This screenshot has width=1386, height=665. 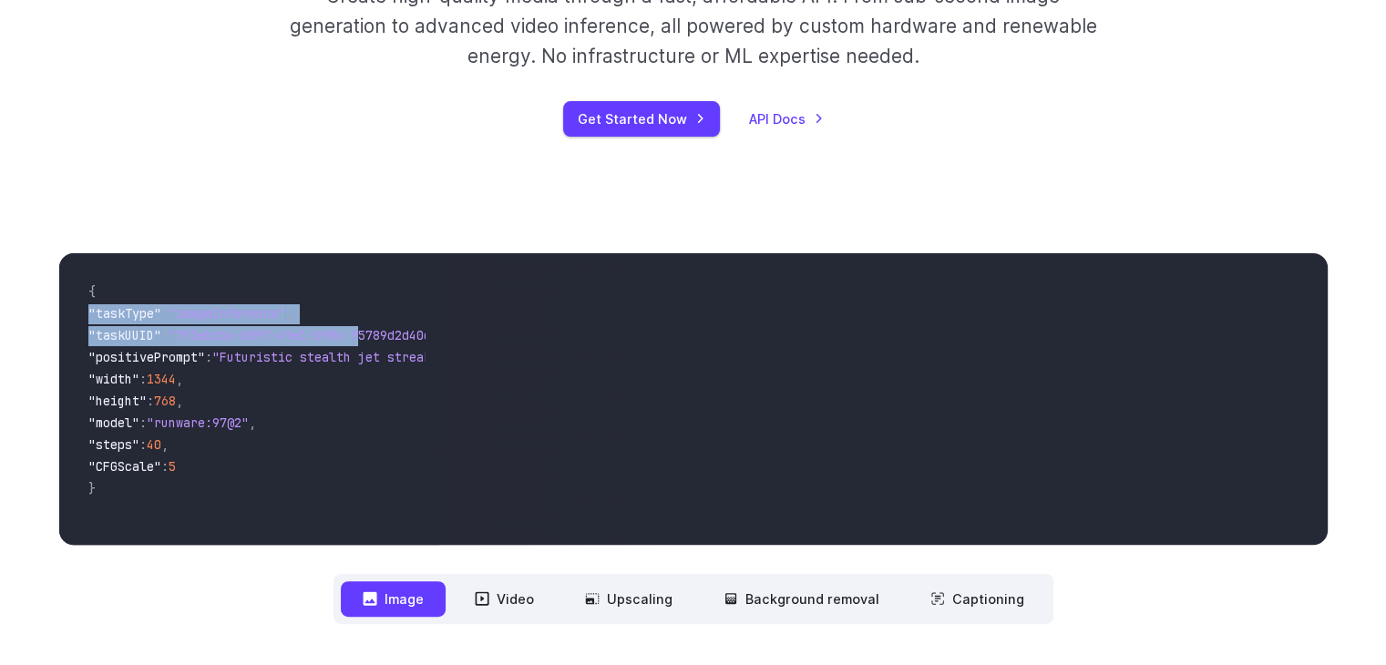 I want to click on button: Upscaling, so click(x=629, y=599).